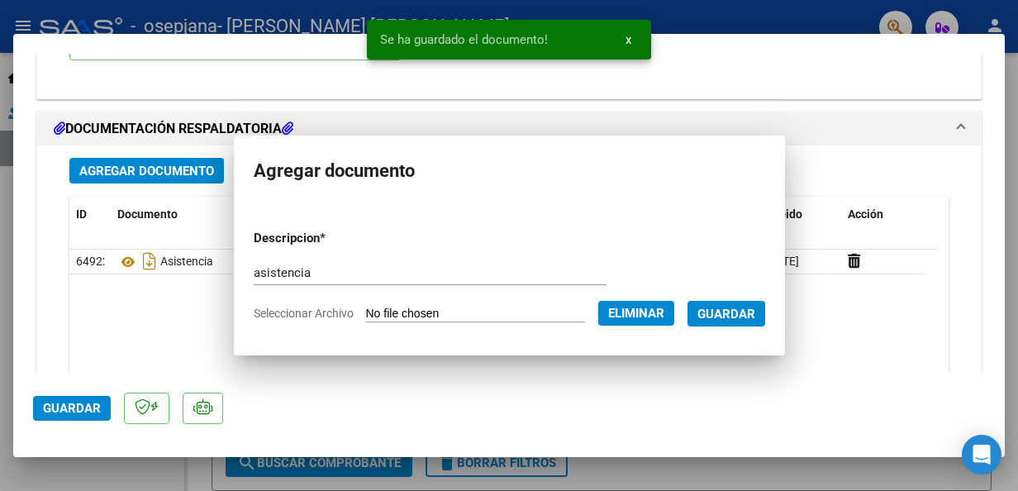  I want to click on h2: Agregar documento, so click(509, 171).